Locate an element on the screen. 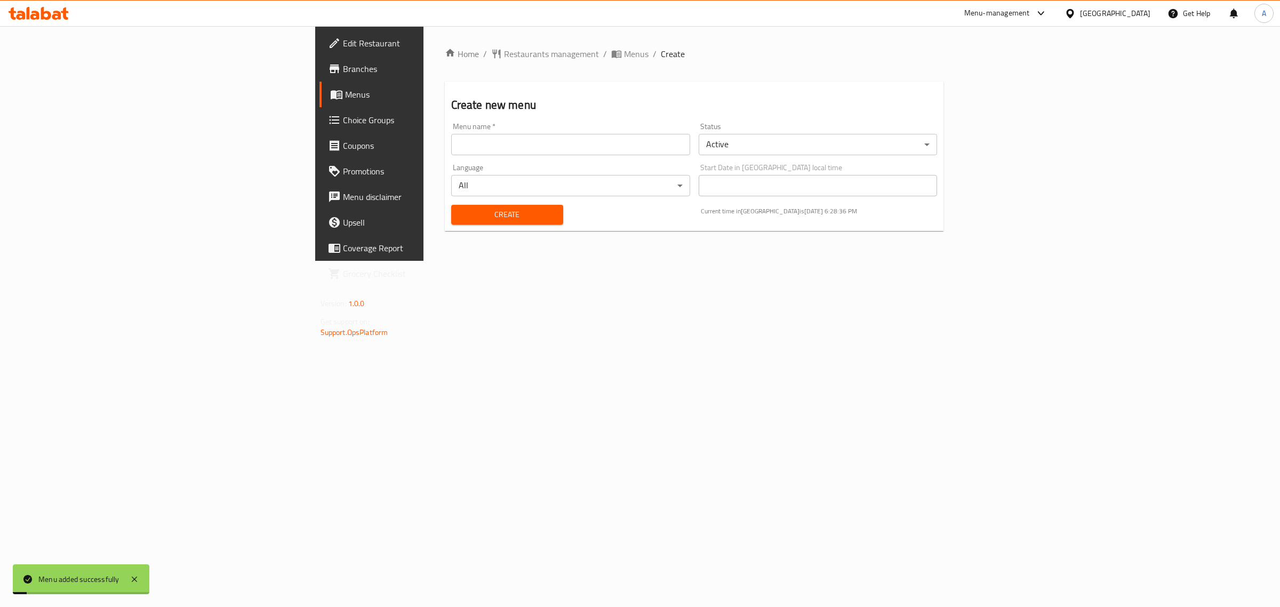 This screenshot has height=607, width=1280. span: Restaurants management is located at coordinates (551, 54).